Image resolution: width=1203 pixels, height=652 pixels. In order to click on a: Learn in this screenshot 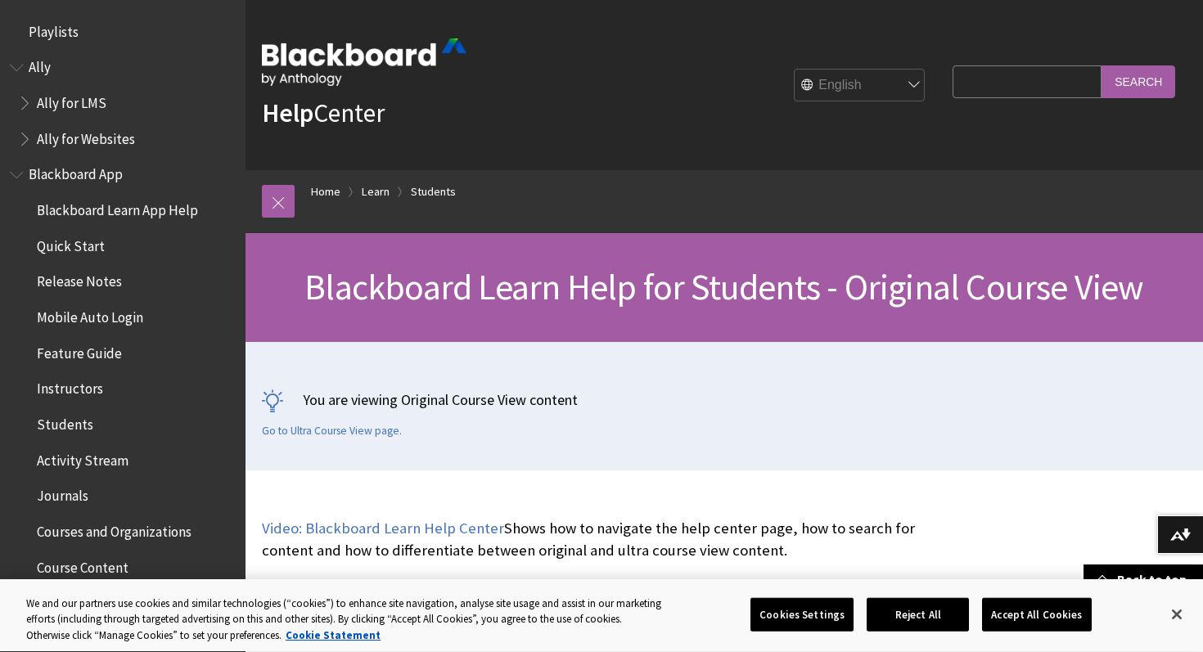, I will do `click(376, 191)`.